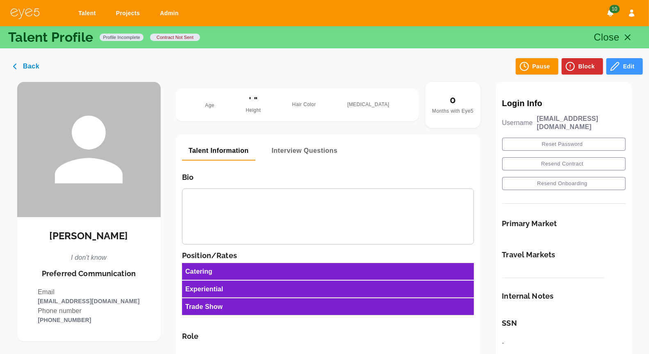 This screenshot has width=649, height=354. Describe the element at coordinates (50, 37) in the screenshot. I see `p: Talent Profile` at that location.